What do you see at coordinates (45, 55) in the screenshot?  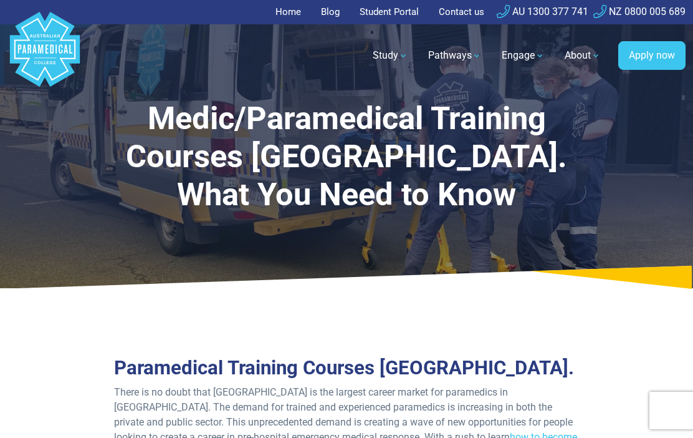 I see `a: Australian Paramedical College` at bounding box center [45, 55].